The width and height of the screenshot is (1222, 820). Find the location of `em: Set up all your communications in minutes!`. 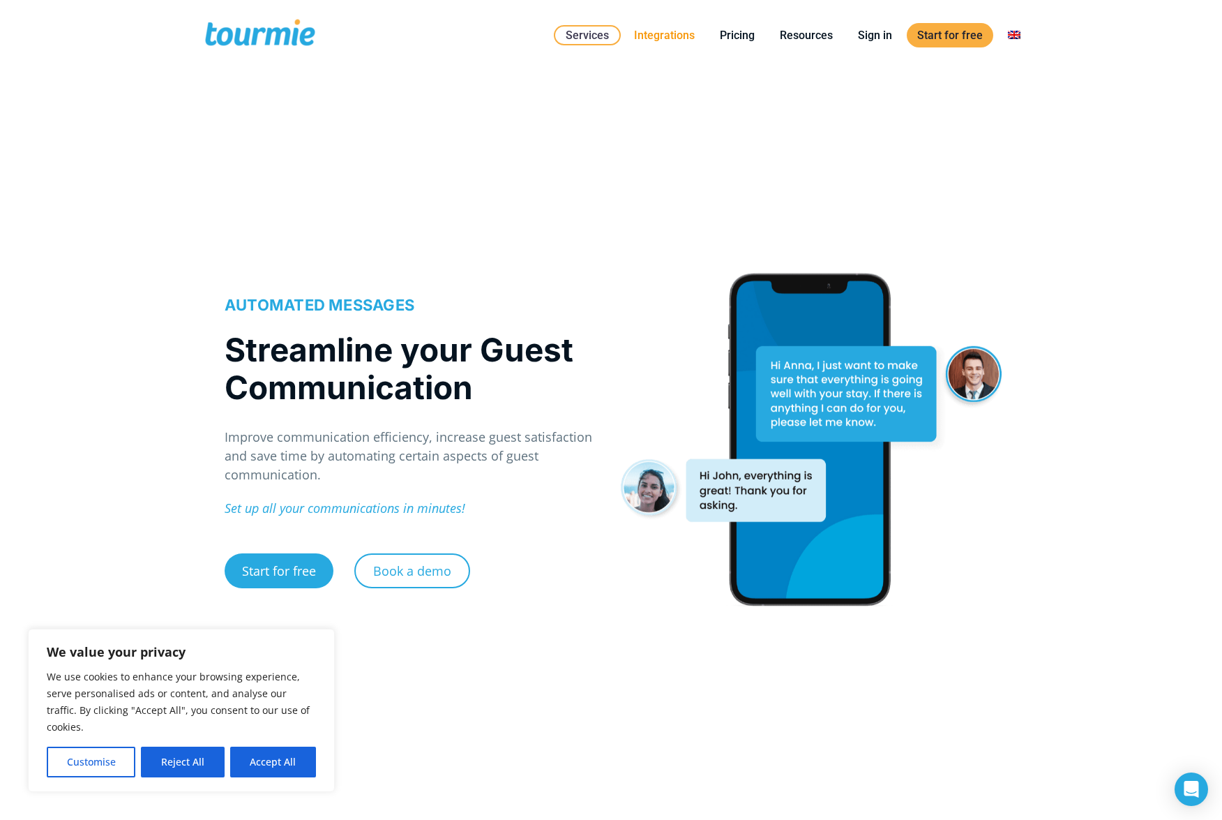

em: Set up all your communications in minutes! is located at coordinates (345, 508).